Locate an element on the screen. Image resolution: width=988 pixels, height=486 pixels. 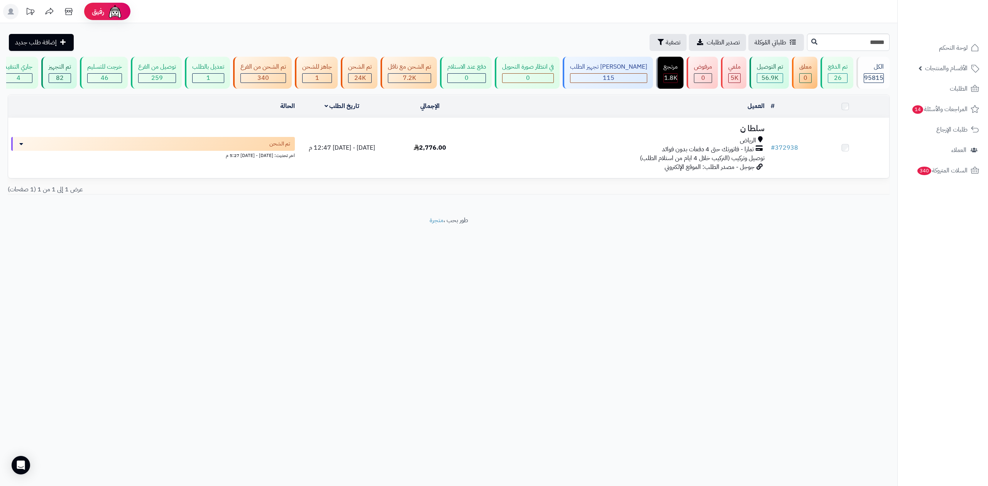
span: لوحة التحكم is located at coordinates (953, 48).